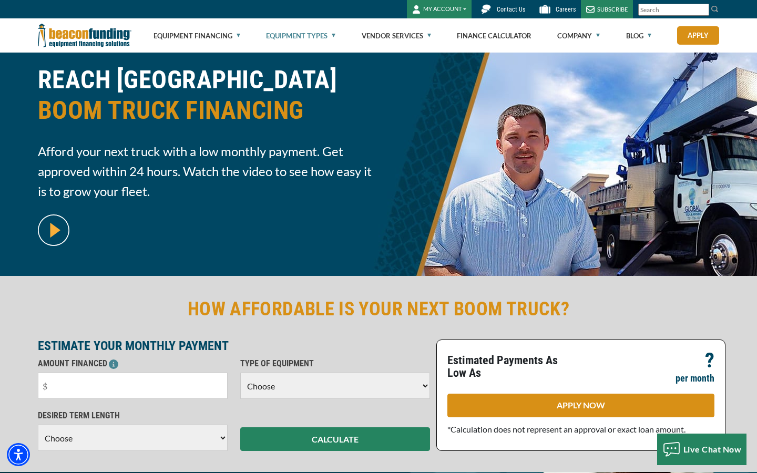  Describe the element at coordinates (205, 110) in the screenshot. I see `span: BOOM TRUCK FINANCING` at that location.